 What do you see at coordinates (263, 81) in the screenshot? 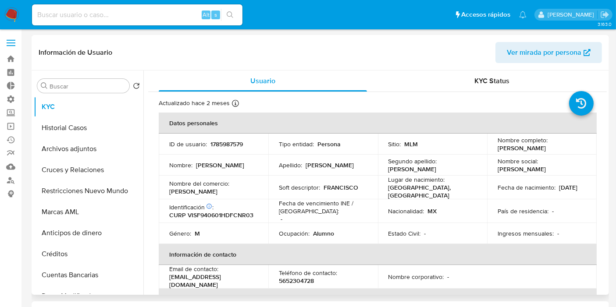
I see `span: Usuario` at bounding box center [263, 81].